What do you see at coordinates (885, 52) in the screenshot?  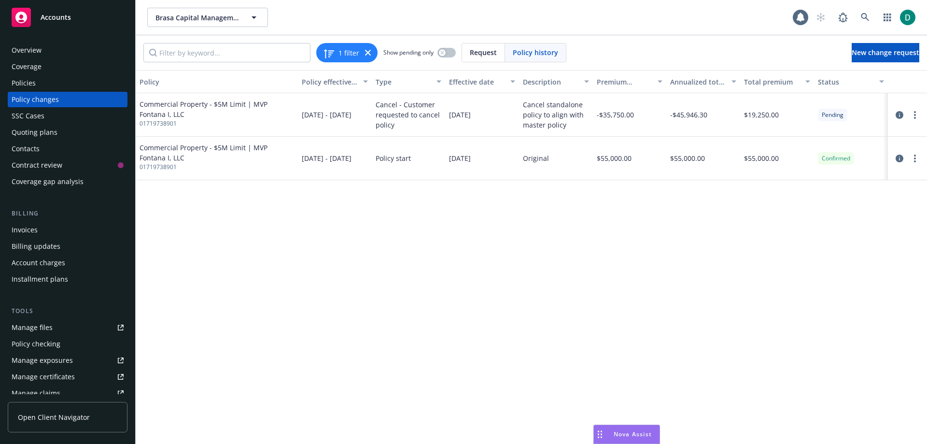 I see `span: New change request` at bounding box center [885, 52].